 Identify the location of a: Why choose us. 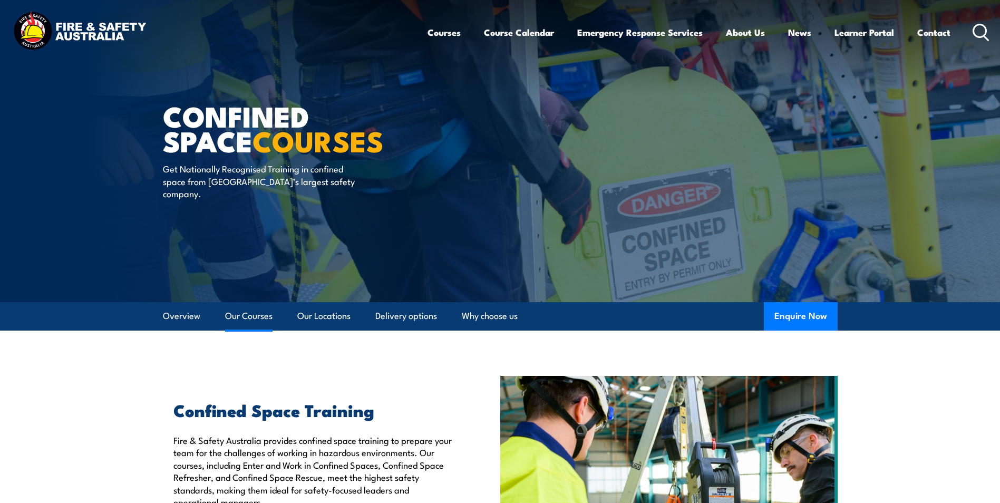
(490, 316).